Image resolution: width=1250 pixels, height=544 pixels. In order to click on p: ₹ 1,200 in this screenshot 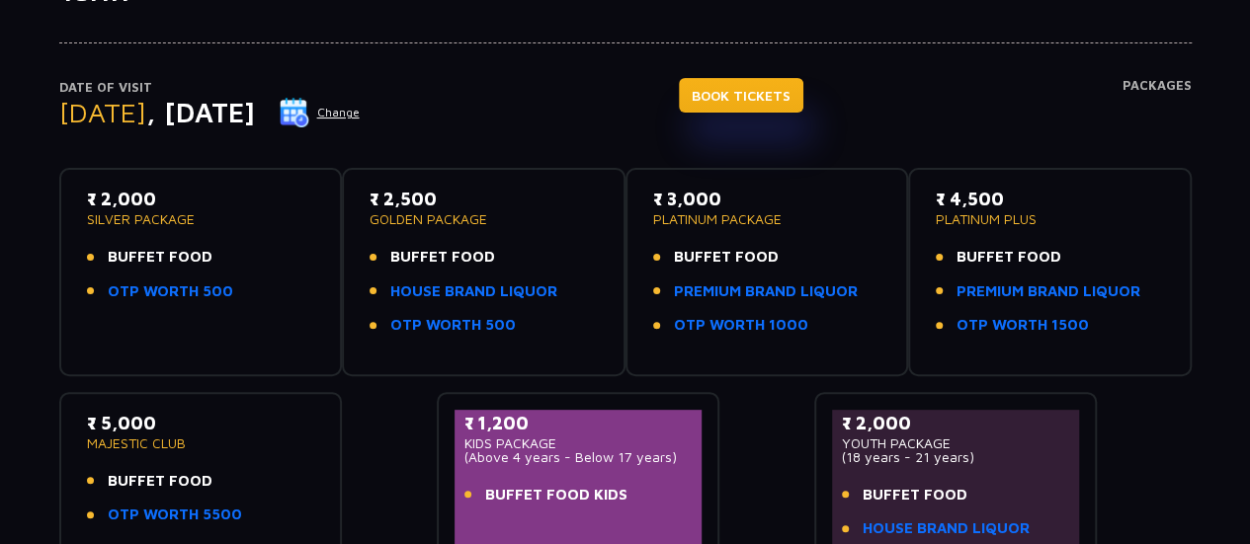, I will do `click(578, 423)`.